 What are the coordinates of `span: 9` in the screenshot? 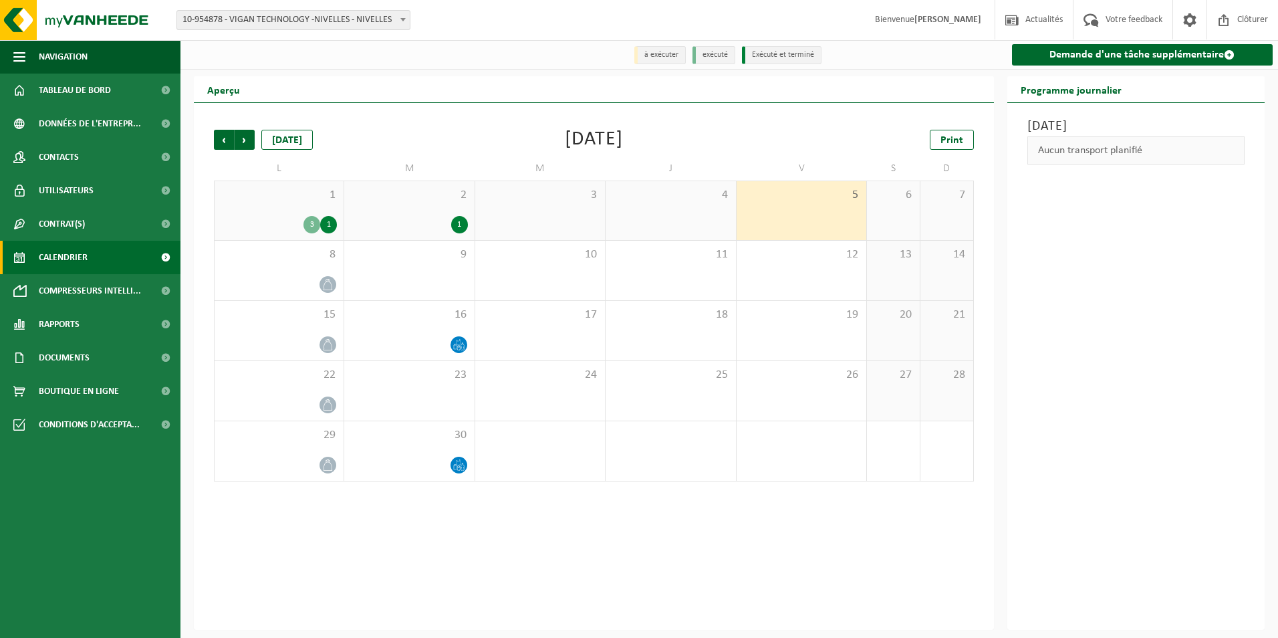 It's located at (409, 255).